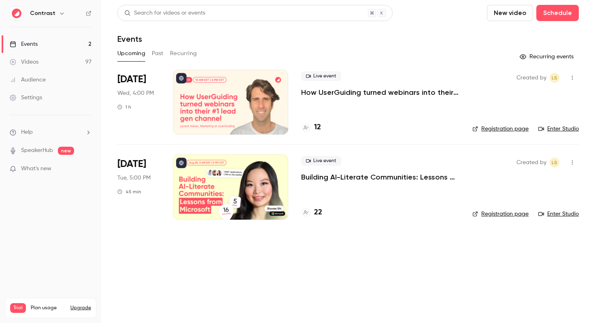  I want to click on button: Recurring events, so click(547, 57).